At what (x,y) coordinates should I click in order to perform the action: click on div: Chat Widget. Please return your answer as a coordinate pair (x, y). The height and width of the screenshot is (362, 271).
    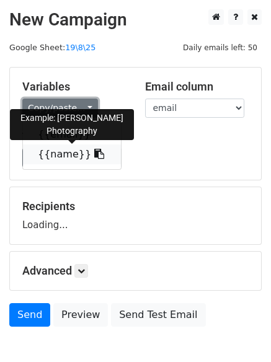
    Looking at the image, I should click on (240, 332).